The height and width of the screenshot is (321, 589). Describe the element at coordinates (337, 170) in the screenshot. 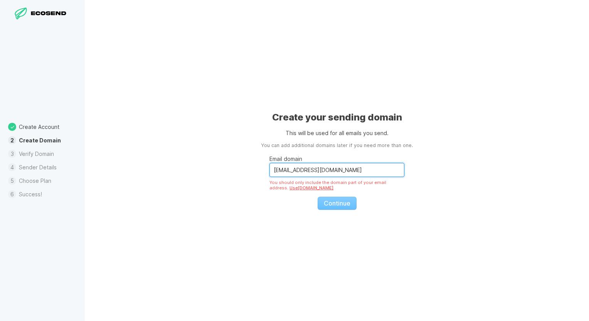

I see `input: Email domain` at that location.